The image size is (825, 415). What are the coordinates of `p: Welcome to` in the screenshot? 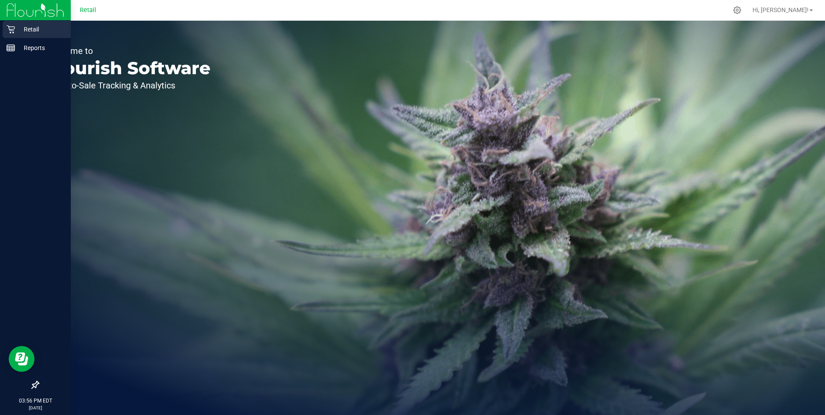 It's located at (129, 51).